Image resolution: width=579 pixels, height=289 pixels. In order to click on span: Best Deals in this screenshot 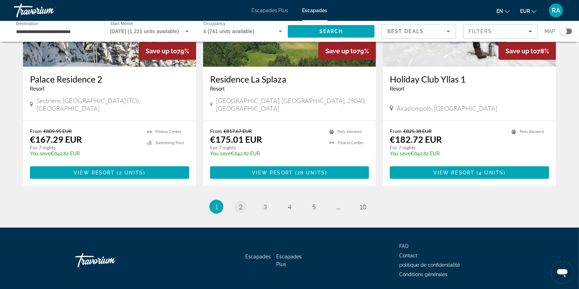, I will do `click(406, 31)`.